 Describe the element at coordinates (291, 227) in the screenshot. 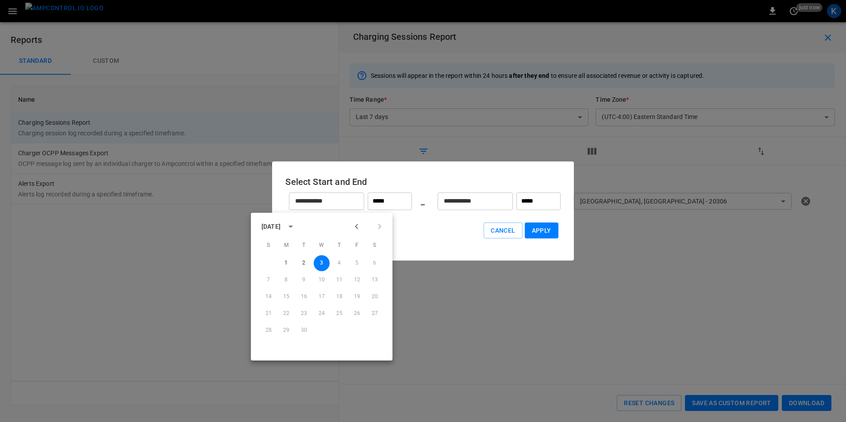

I see `button: calendar view is open, switch to year view` at that location.